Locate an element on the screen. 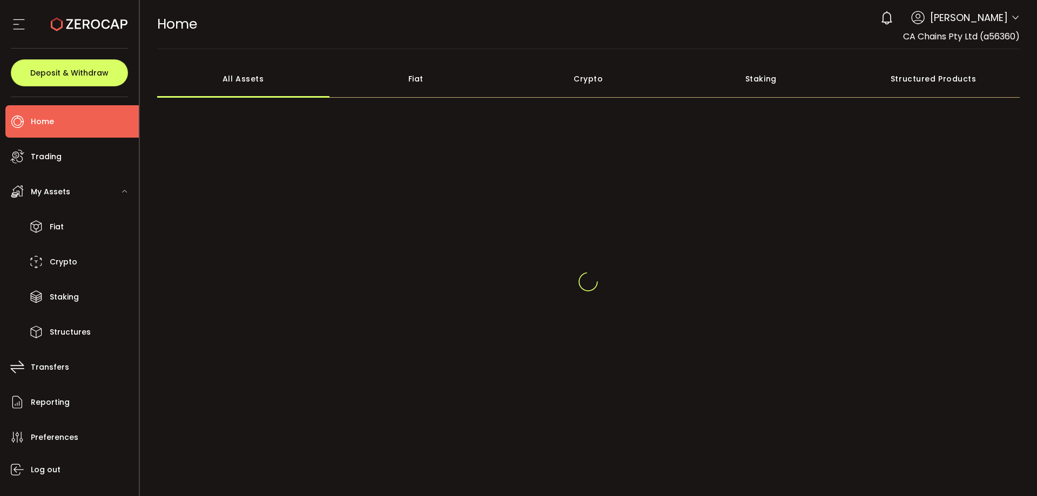  div: Structured Products is located at coordinates (934, 79).